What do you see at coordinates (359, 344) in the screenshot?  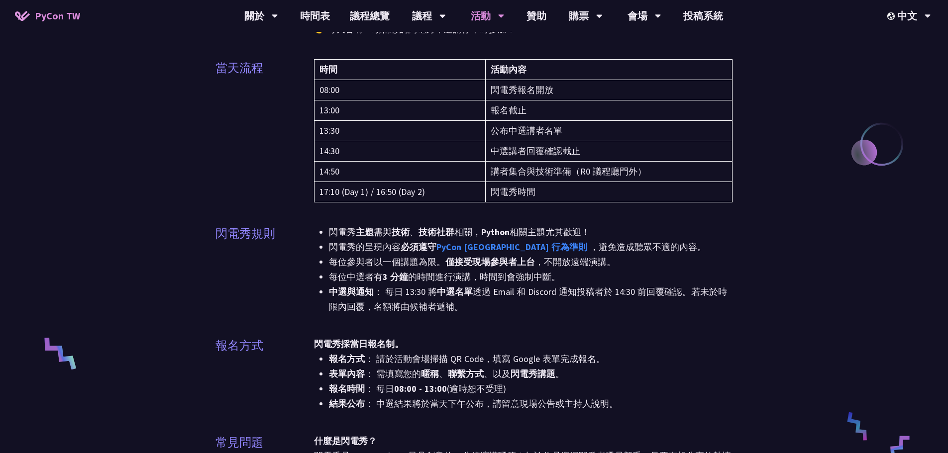 I see `strong: 閃電秀採當日報名制。` at bounding box center [359, 344].